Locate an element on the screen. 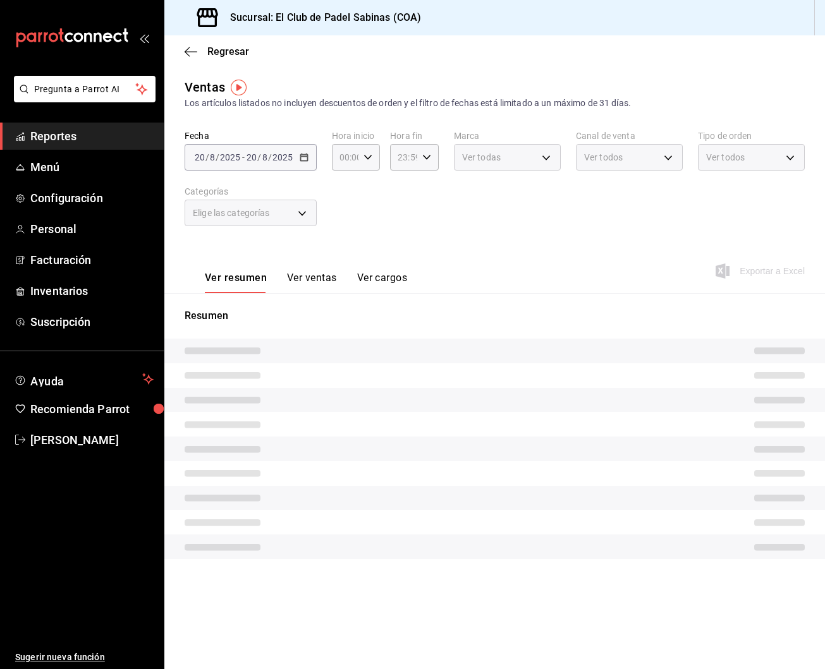 Image resolution: width=825 pixels, height=669 pixels. label: Marca is located at coordinates (507, 136).